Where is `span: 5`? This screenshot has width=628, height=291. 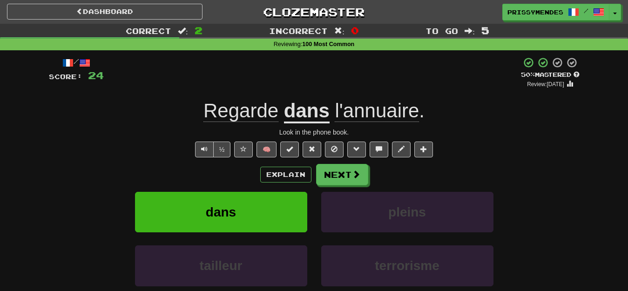 span: 5 is located at coordinates (485, 30).